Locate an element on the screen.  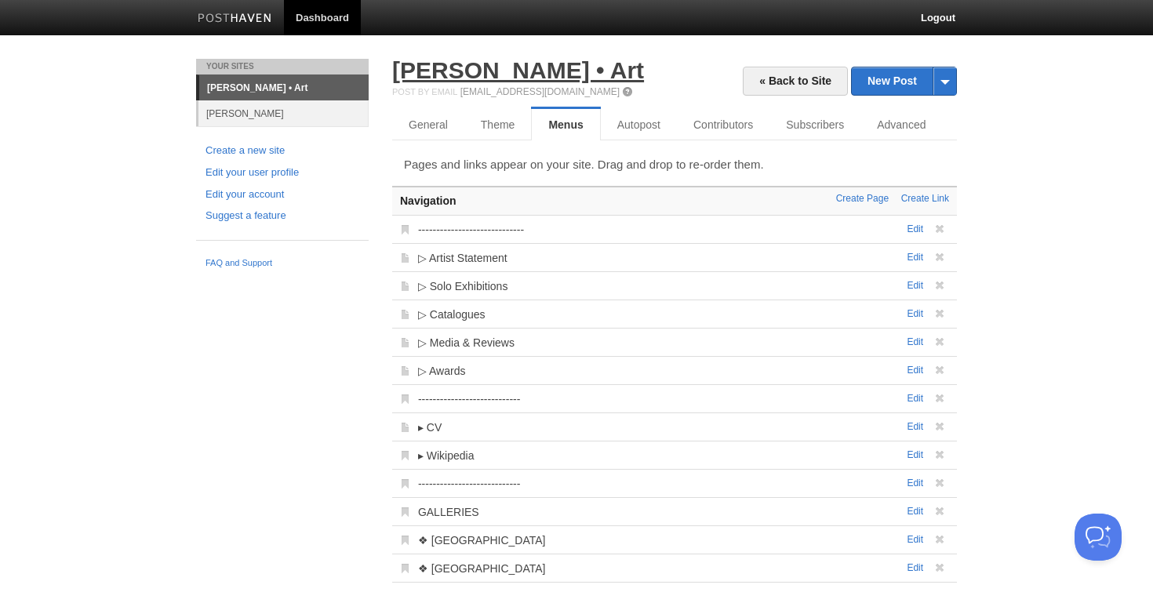
a: Edit your account is located at coordinates (282, 195).